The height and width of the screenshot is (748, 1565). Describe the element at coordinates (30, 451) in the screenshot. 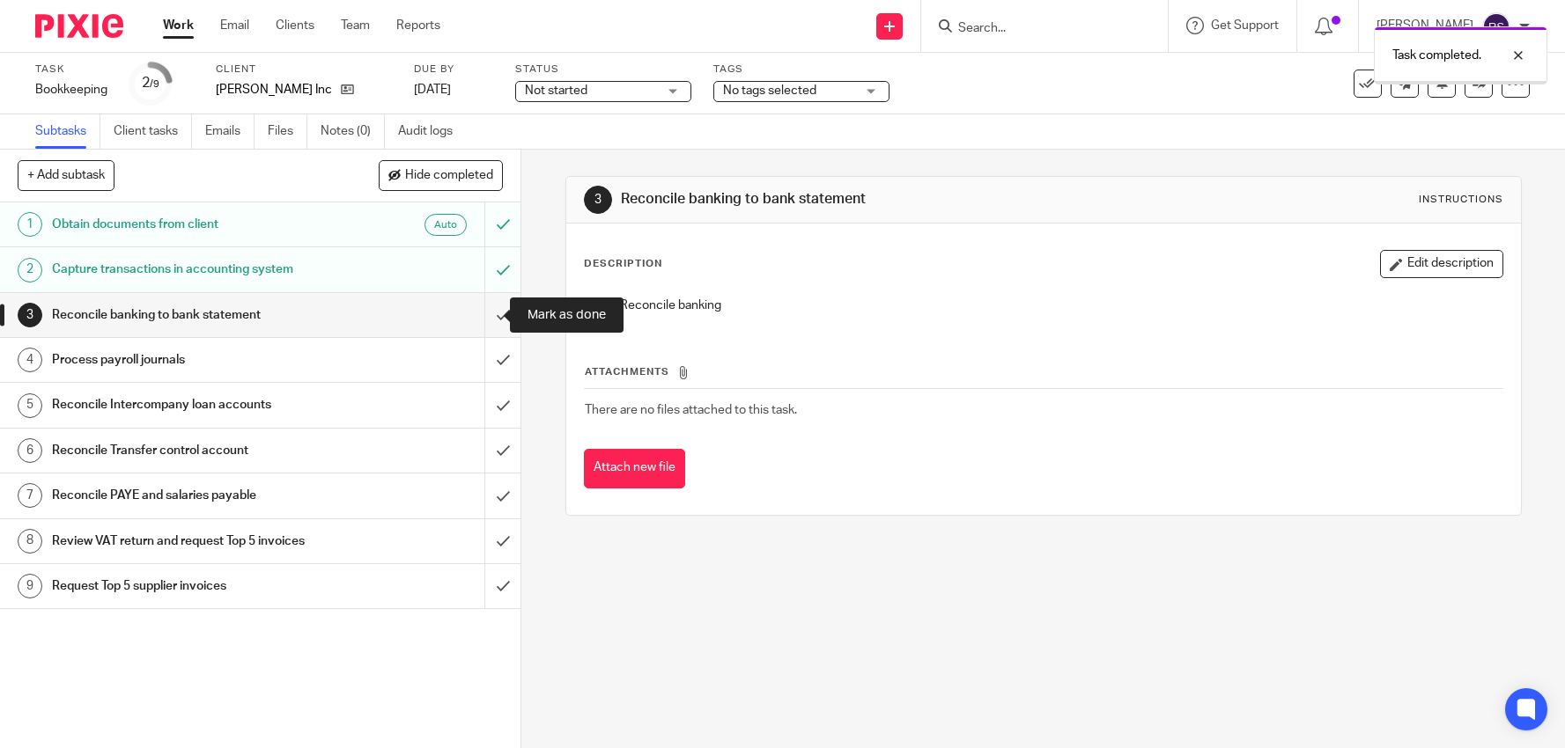

I see `div: 6` at that location.